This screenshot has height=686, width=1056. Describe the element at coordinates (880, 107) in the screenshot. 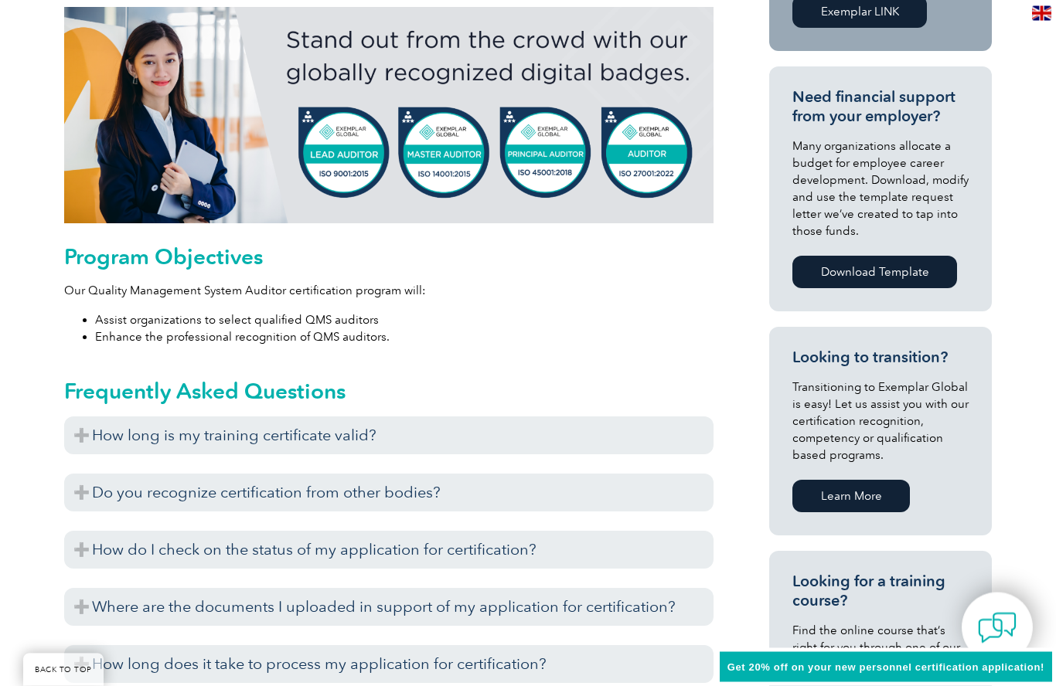

I see `h3: Need financial support from your employer?` at that location.